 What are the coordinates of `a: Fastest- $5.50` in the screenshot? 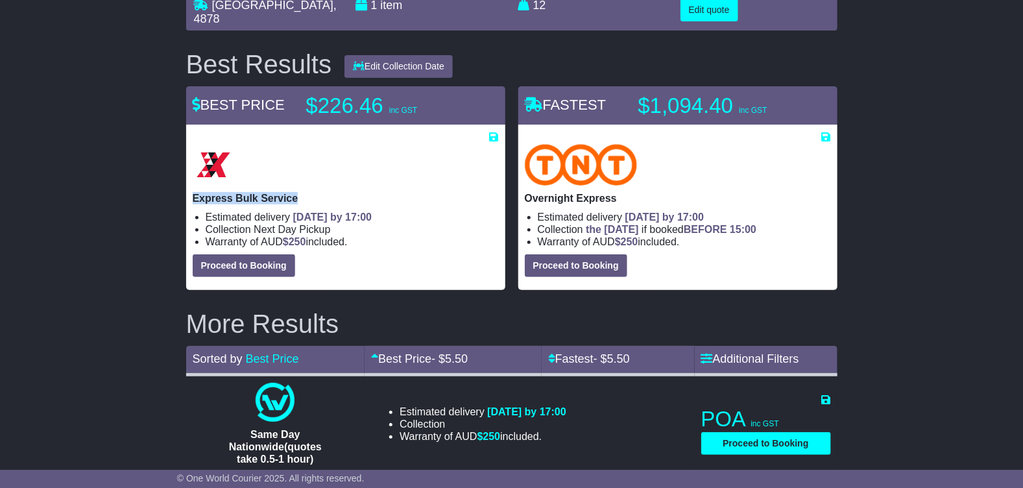 It's located at (589, 359).